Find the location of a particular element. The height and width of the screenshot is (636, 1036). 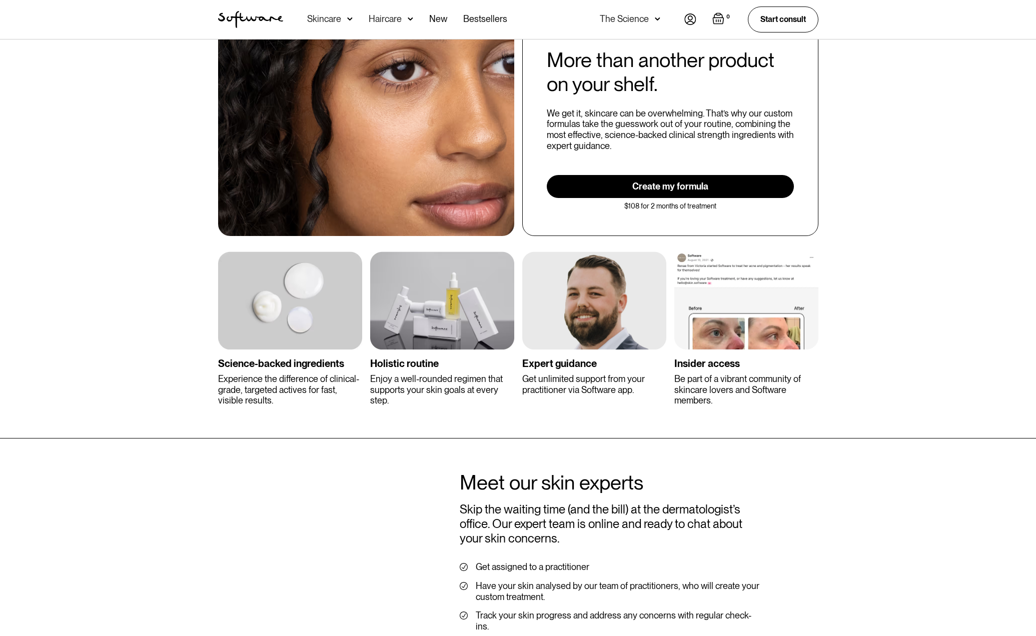

div: Haircare is located at coordinates (385, 19).